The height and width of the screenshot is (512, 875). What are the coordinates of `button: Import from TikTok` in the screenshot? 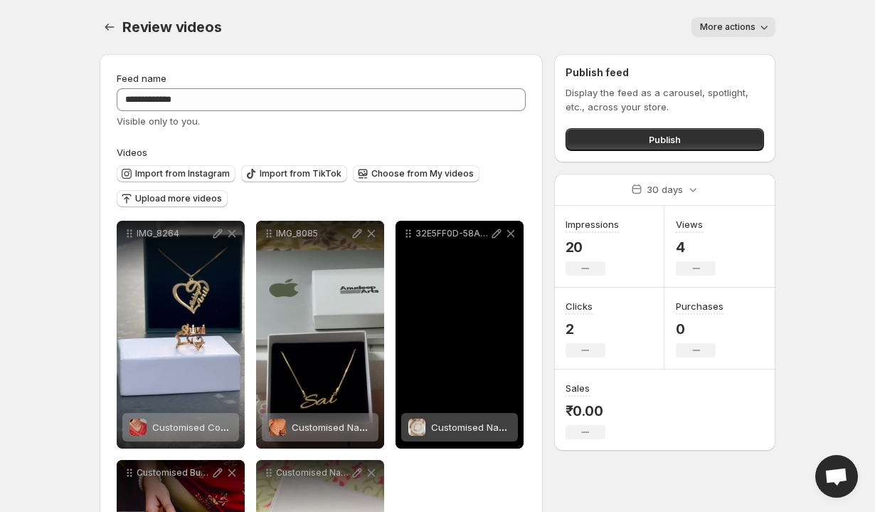 It's located at (294, 174).